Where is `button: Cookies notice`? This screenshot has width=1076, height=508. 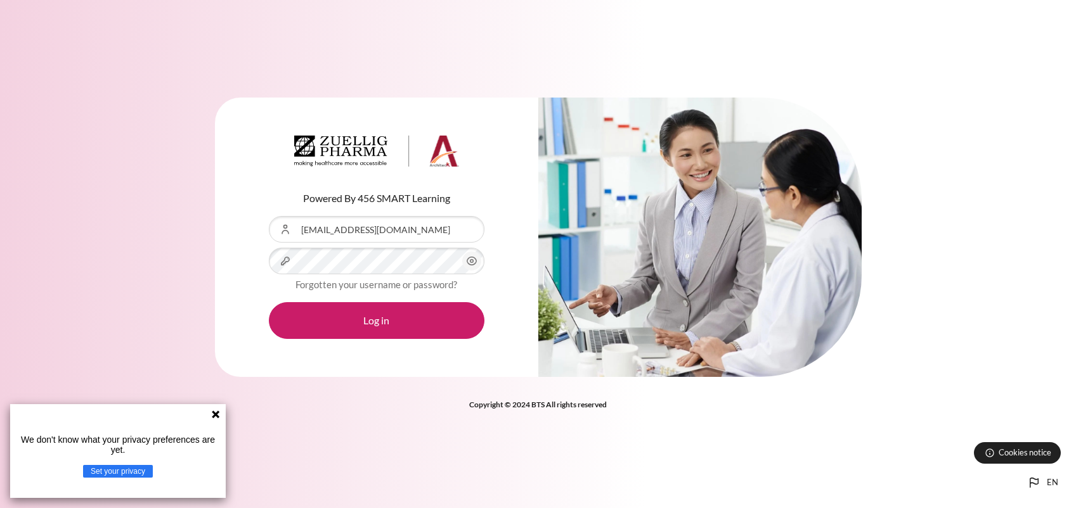 button: Cookies notice is located at coordinates (1017, 453).